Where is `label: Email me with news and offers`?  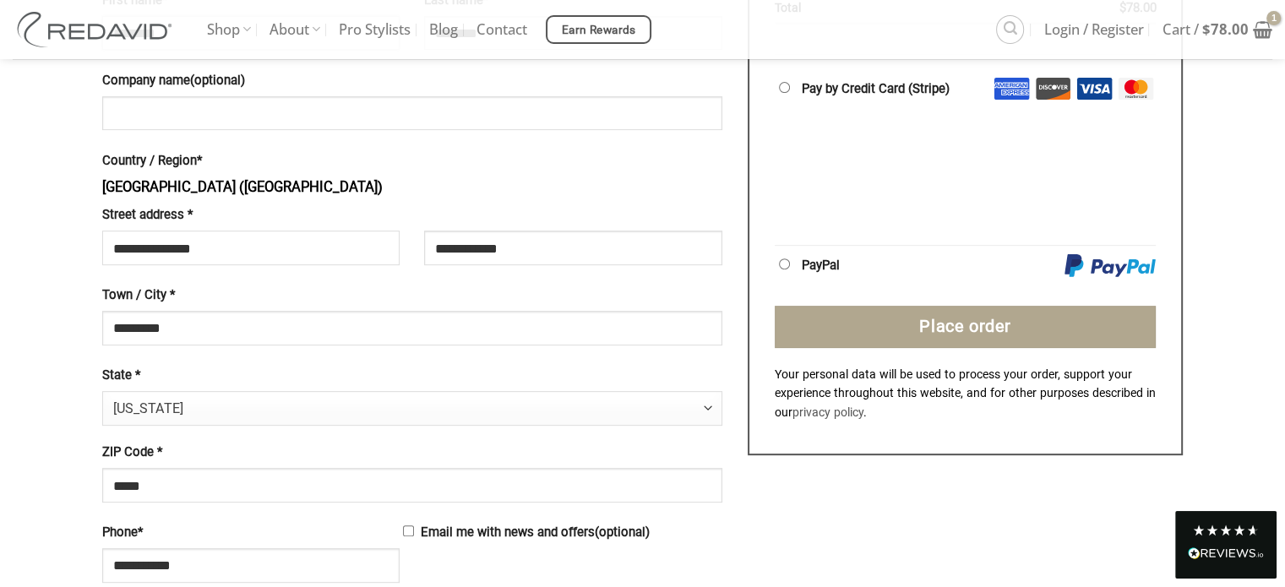 label: Email me with news and offers is located at coordinates (412, 533).